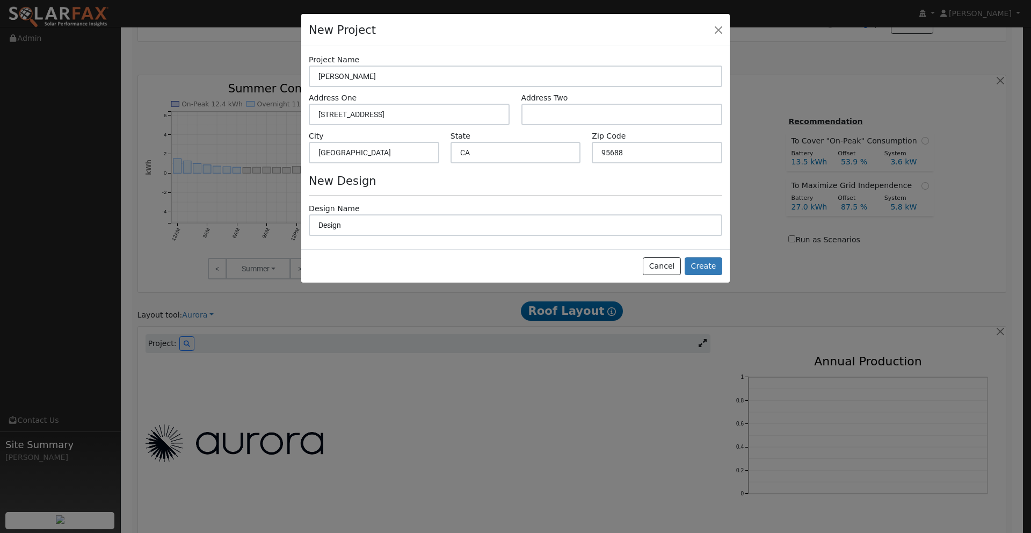 The image size is (1031, 533). Describe the element at coordinates (334, 60) in the screenshot. I see `label: Project Name` at that location.